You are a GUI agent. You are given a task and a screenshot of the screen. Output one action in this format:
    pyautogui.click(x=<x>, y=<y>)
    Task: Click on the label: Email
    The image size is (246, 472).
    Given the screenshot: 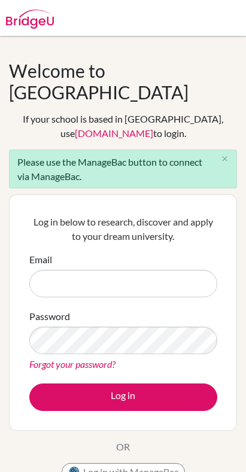 What is the action you would take?
    pyautogui.click(x=41, y=260)
    